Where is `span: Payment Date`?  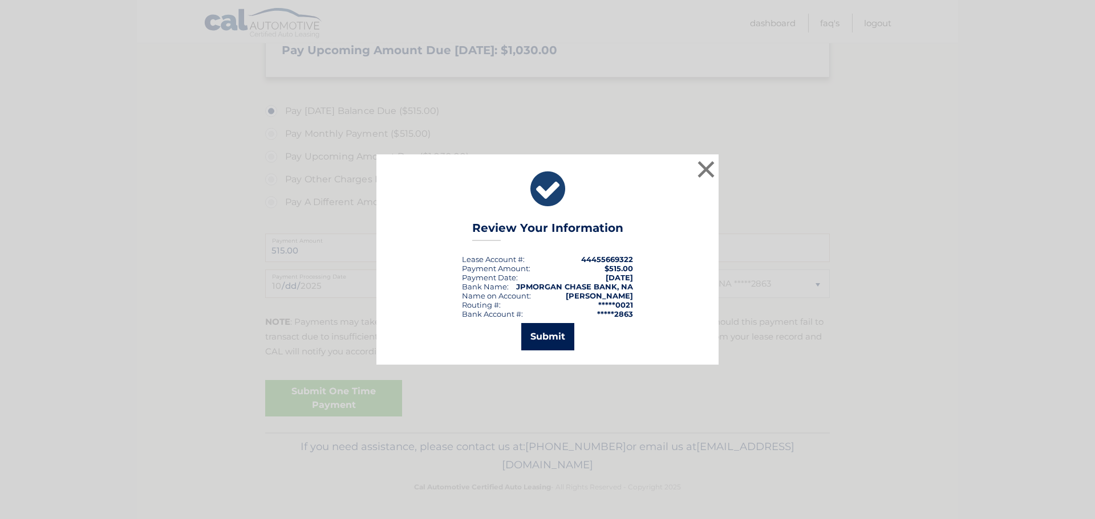 span: Payment Date is located at coordinates (489, 278).